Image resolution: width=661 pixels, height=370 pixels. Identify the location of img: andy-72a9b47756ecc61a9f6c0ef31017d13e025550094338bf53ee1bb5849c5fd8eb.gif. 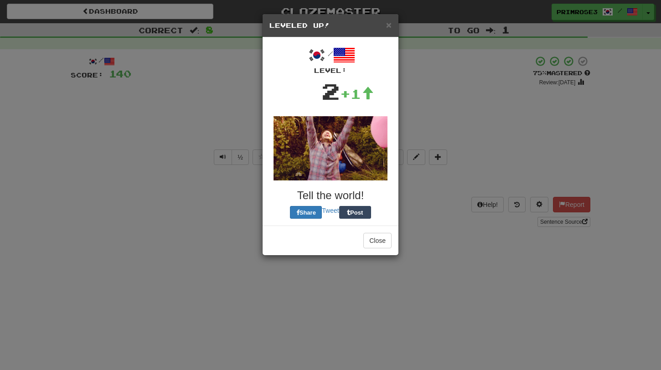
(331, 148).